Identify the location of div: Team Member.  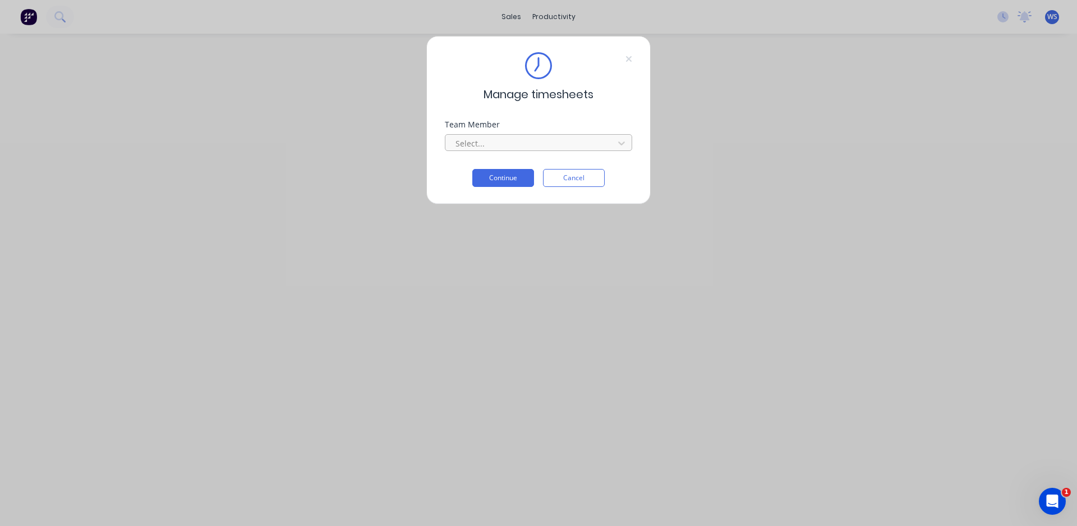
(539, 125).